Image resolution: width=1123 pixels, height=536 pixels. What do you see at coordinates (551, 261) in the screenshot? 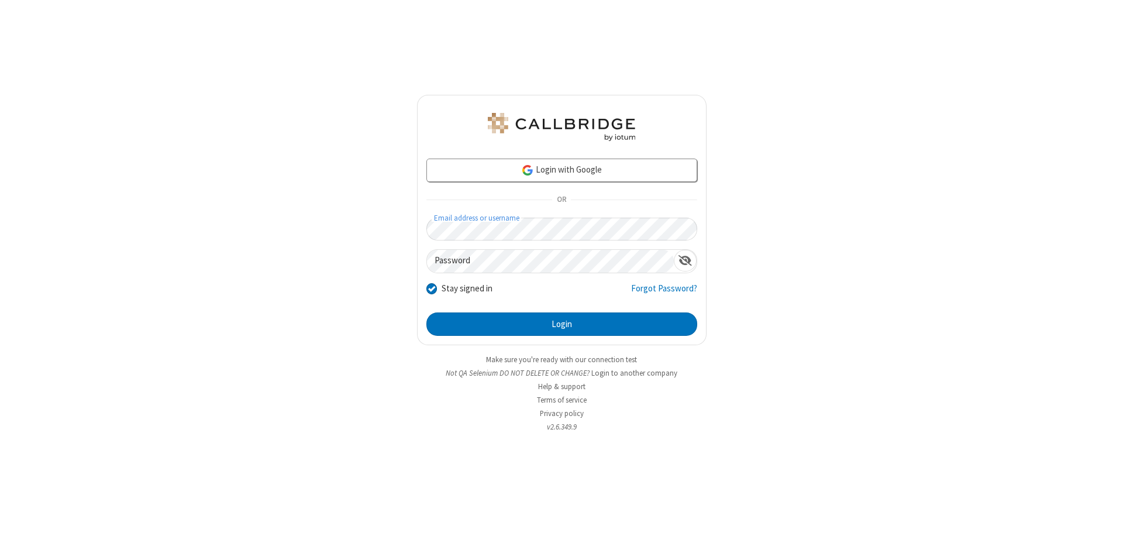
I see `input: Password` at bounding box center [551, 261].